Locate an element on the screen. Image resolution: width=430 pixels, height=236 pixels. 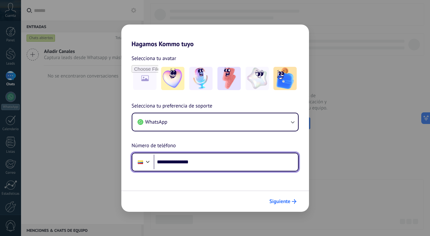
img: -4.jpeg is located at coordinates (257, 79).